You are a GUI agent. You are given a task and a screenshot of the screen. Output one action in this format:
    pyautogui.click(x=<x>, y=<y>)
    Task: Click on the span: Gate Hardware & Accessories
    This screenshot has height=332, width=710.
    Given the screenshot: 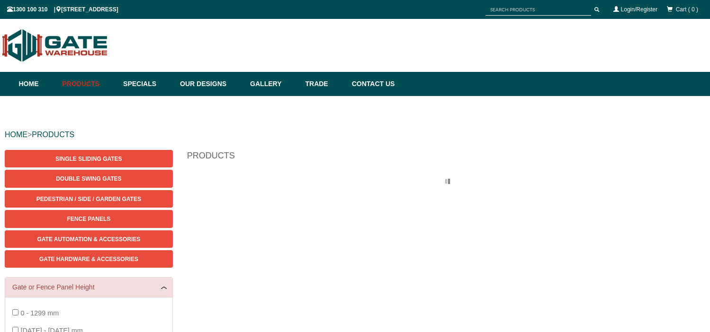 What is the action you would take?
    pyautogui.click(x=89, y=259)
    